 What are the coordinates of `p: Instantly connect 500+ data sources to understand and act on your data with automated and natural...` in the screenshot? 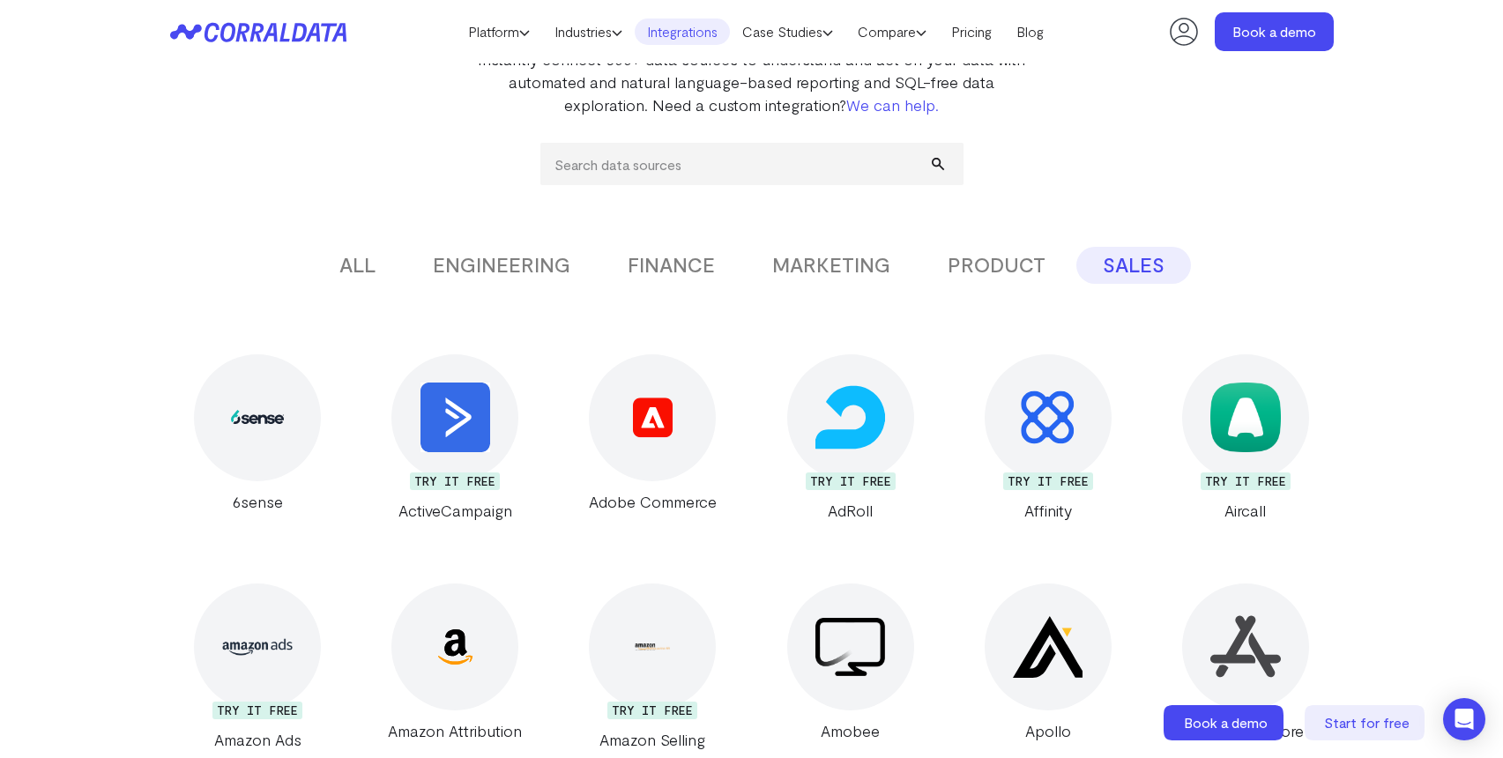 It's located at (752, 82).